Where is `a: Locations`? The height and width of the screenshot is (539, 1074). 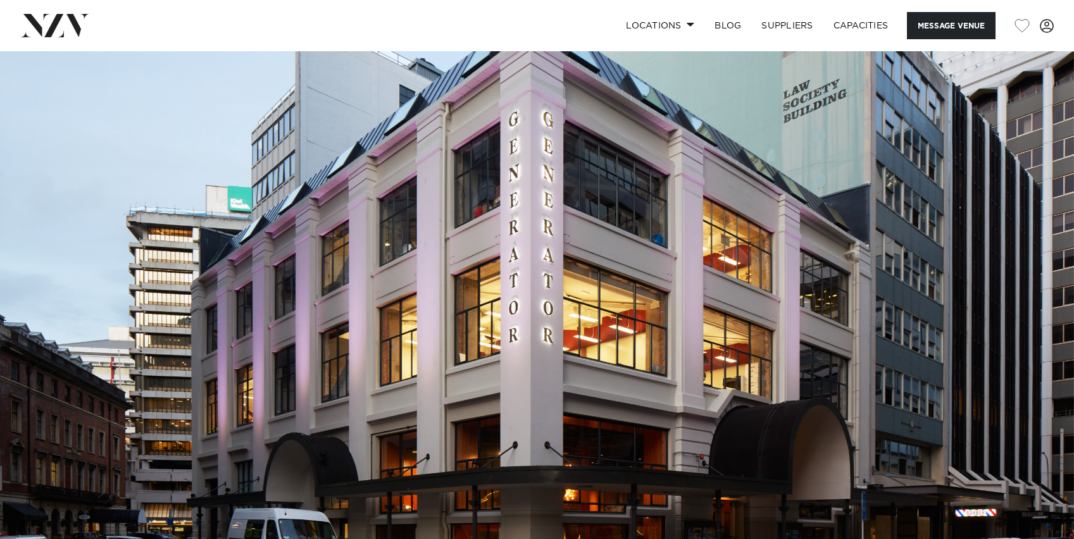 a: Locations is located at coordinates (660, 25).